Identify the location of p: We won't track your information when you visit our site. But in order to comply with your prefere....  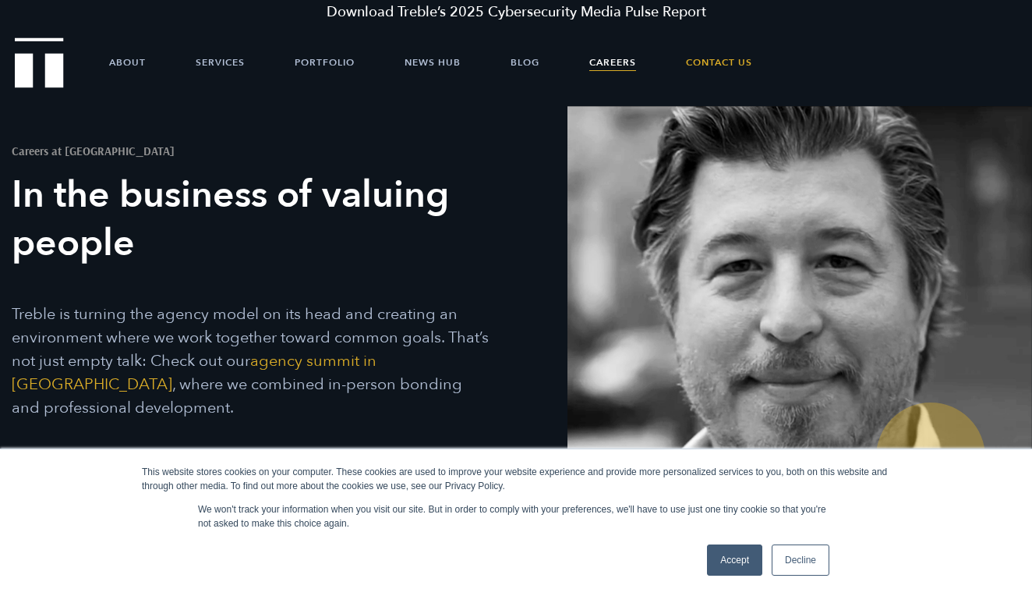
(516, 516).